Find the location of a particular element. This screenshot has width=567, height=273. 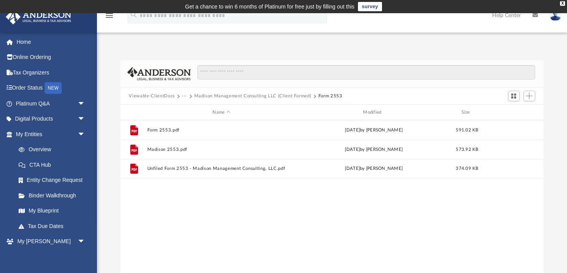

i: menu is located at coordinates (109, 16).